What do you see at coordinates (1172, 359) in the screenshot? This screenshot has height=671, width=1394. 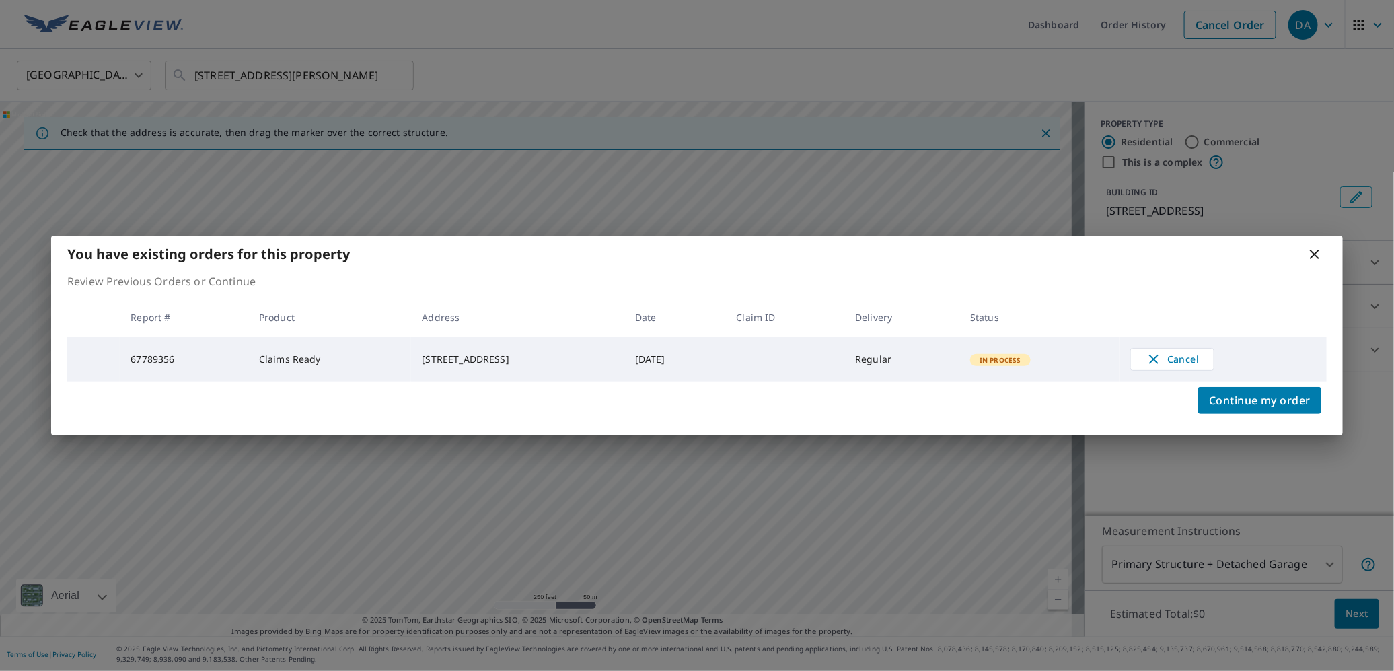 I see `button: Cancel` at bounding box center [1172, 359].